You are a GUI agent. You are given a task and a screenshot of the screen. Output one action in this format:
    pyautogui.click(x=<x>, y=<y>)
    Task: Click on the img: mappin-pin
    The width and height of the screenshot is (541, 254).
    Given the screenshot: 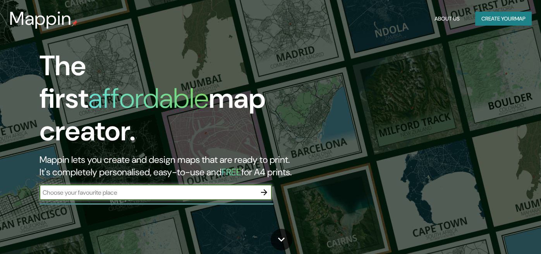 What is the action you would take?
    pyautogui.click(x=75, y=23)
    